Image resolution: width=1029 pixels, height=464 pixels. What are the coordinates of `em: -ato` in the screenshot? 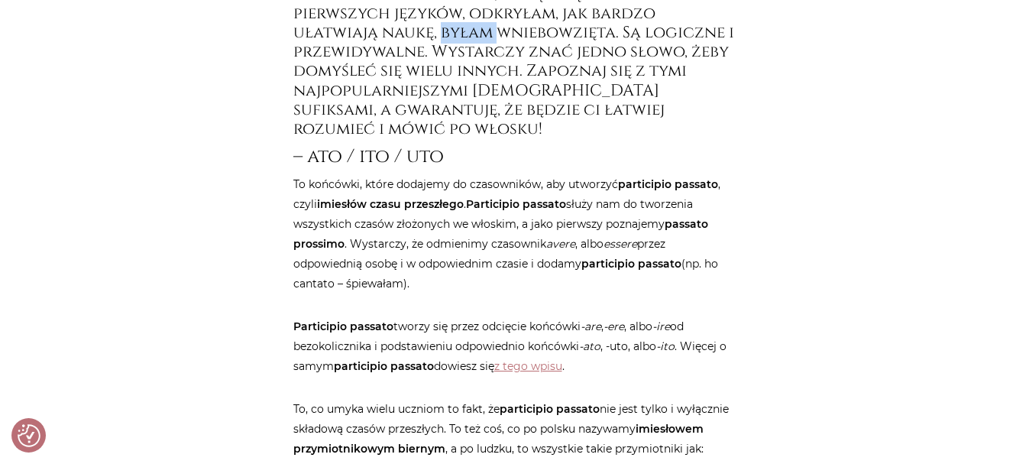 It's located at (590, 346).